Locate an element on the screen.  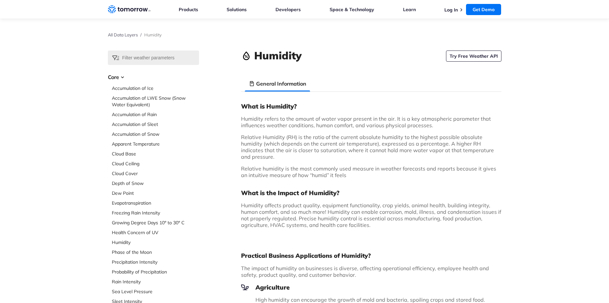
a: Phase of the Moon is located at coordinates (155, 252).